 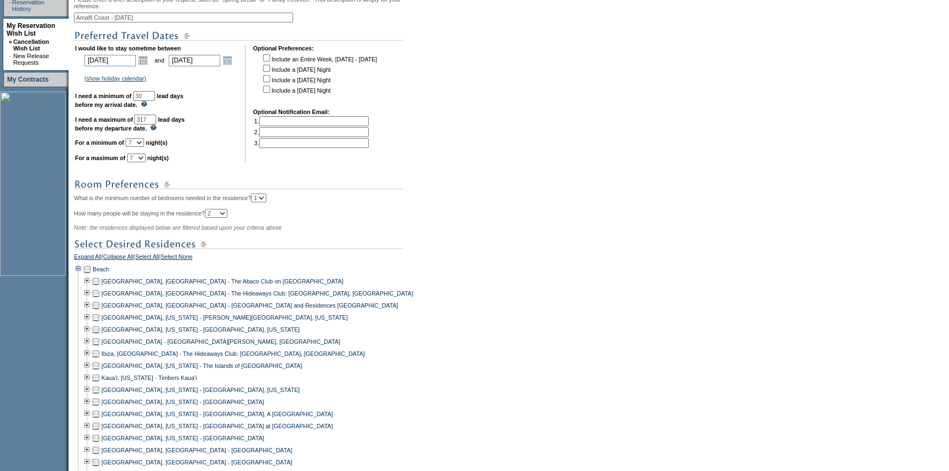 What do you see at coordinates (176, 258) in the screenshot?
I see `a: Select None` at bounding box center [176, 258].